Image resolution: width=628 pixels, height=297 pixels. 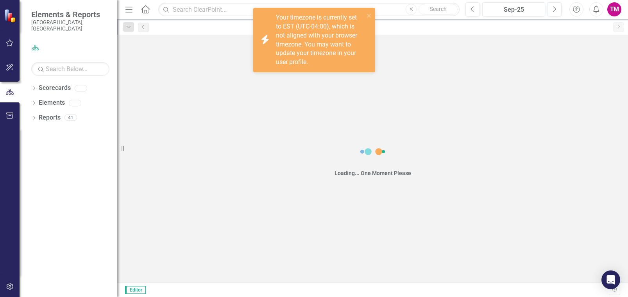 What do you see at coordinates (55, 88) in the screenshot?
I see `a: Scorecards` at bounding box center [55, 88].